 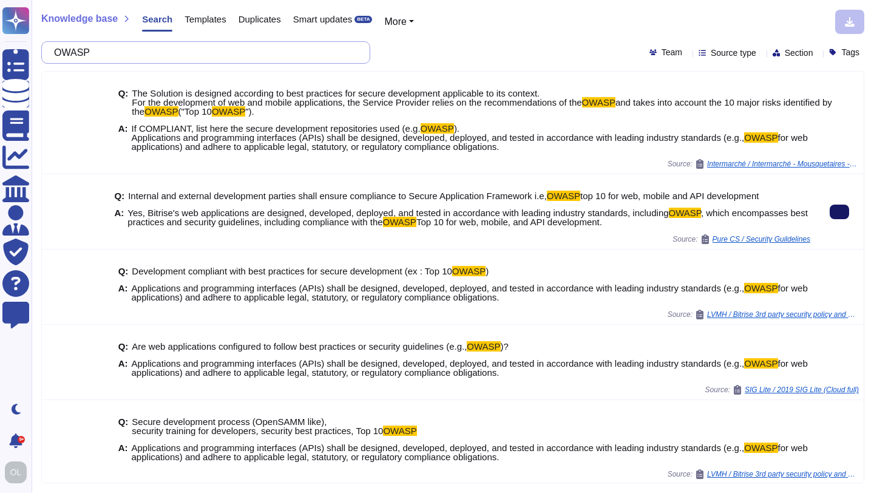 I want to click on span: ("Top 10, so click(x=195, y=111).